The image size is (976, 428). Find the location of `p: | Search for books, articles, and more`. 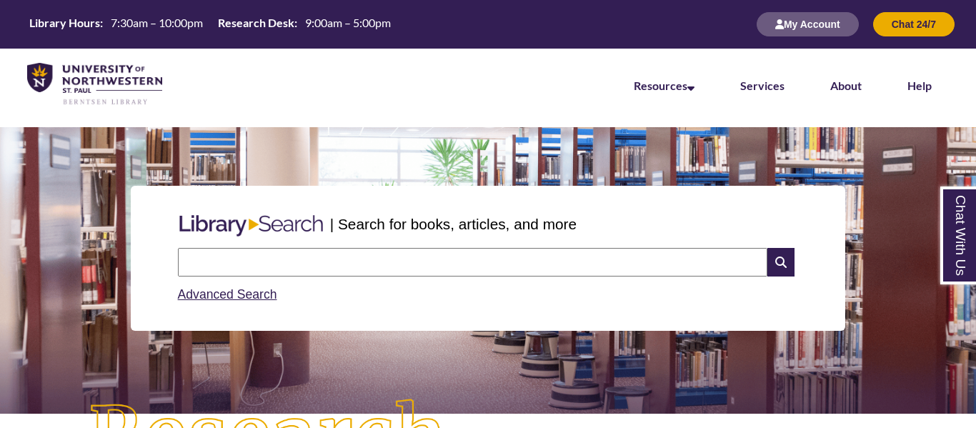

p: | Search for books, articles, and more is located at coordinates (453, 224).